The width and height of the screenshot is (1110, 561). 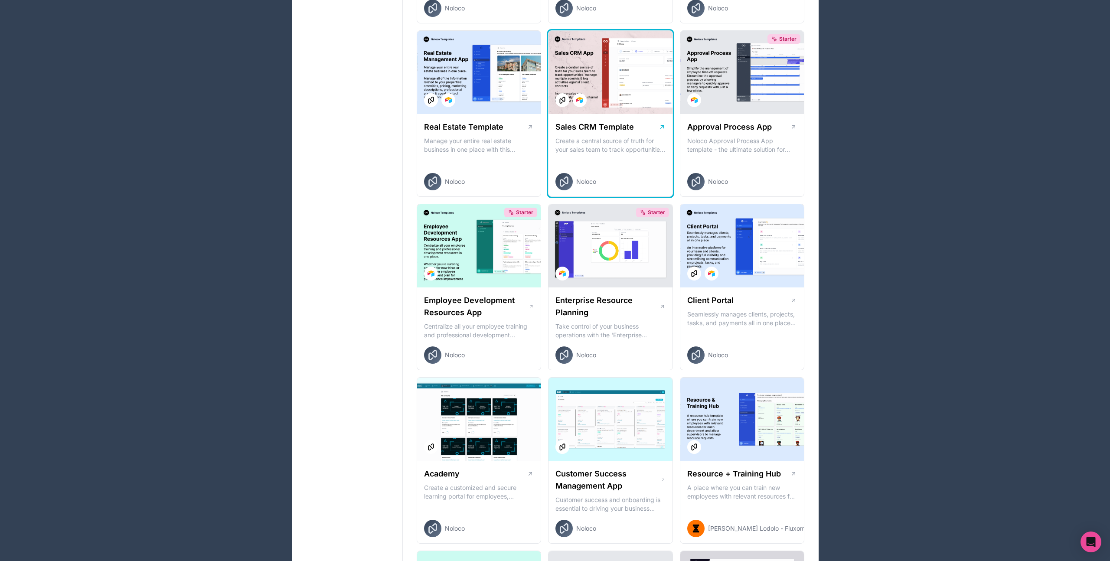 I want to click on p: A place where you can train new employees with relevant resources for each department and allow s..., so click(x=743, y=492).